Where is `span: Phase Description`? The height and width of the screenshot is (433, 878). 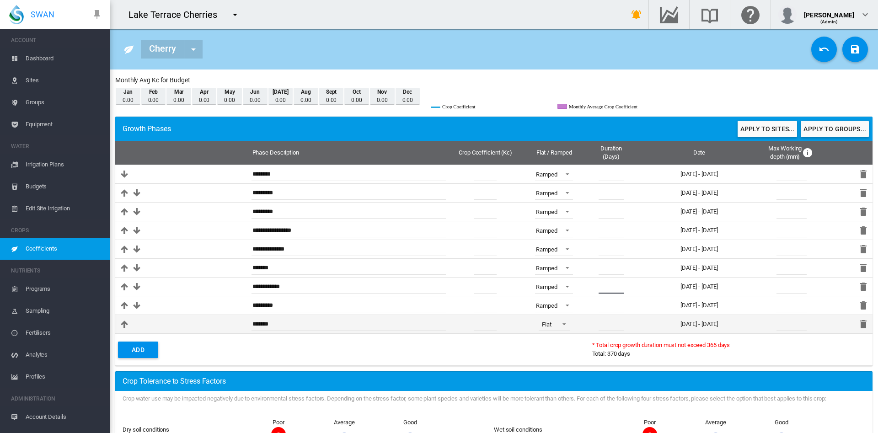 span: Phase Description is located at coordinates (276, 152).